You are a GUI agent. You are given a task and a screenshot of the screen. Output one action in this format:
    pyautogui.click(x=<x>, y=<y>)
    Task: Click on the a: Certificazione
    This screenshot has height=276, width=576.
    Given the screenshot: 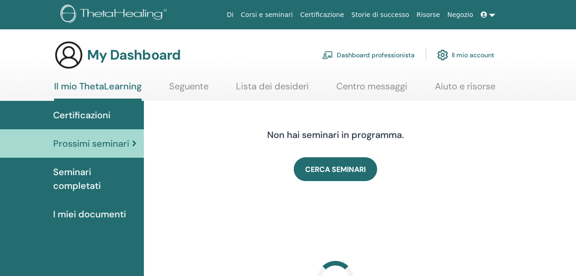 What is the action you would take?
    pyautogui.click(x=322, y=15)
    